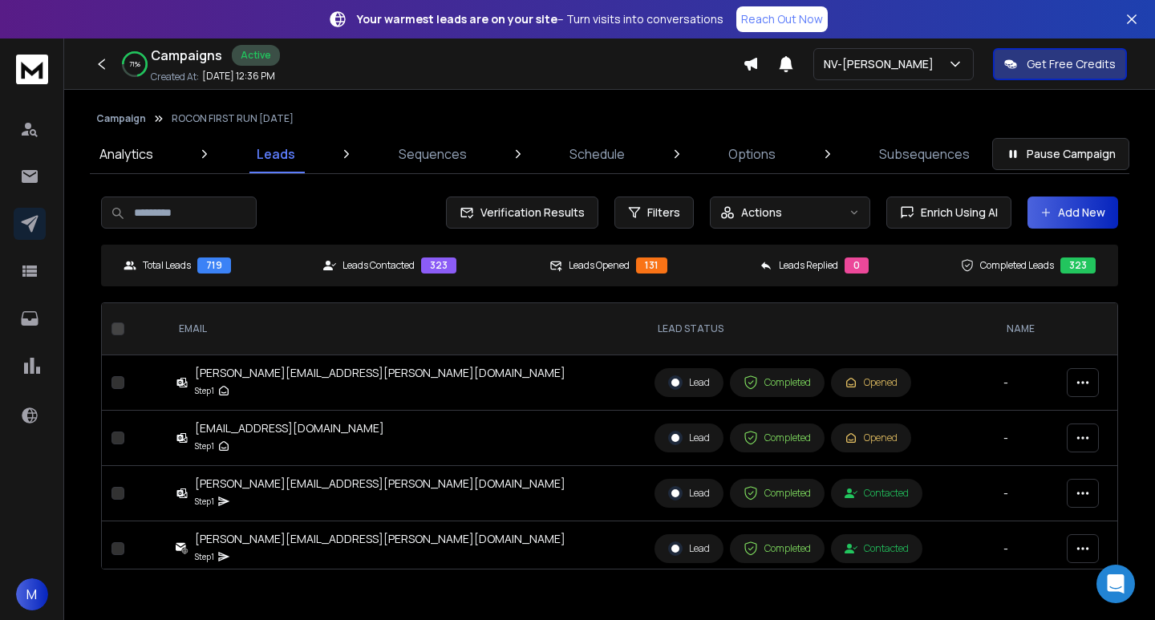 The width and height of the screenshot is (1155, 620). I want to click on a: Leads, so click(276, 154).